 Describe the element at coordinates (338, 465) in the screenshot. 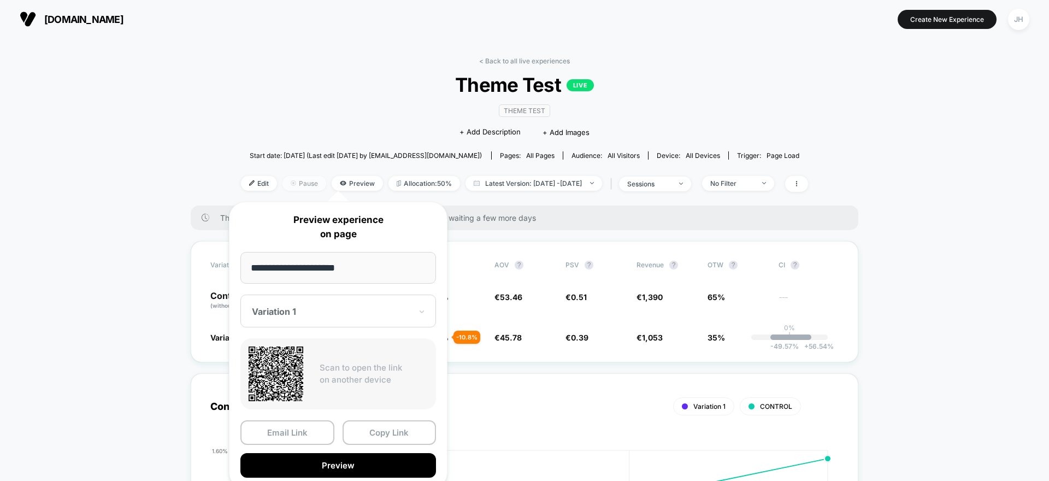

I see `button: Preview` at that location.